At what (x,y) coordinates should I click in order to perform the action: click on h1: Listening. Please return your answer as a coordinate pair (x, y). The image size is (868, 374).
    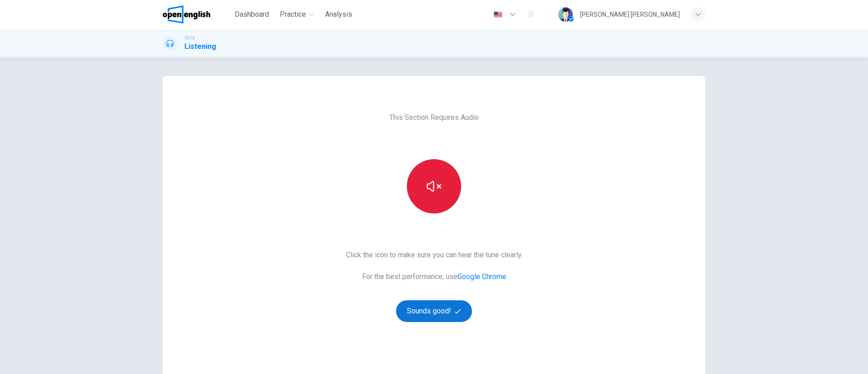
    Looking at the image, I should click on (200, 47).